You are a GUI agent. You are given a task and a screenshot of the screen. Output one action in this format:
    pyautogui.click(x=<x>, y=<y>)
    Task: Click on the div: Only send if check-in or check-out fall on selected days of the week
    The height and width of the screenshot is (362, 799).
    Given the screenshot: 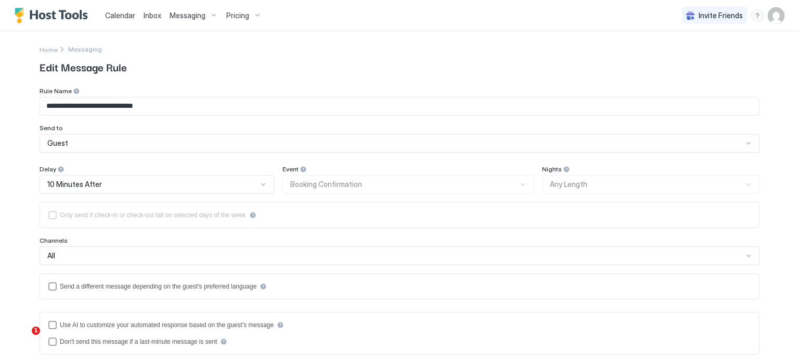 What is the action you would take?
    pyautogui.click(x=153, y=215)
    